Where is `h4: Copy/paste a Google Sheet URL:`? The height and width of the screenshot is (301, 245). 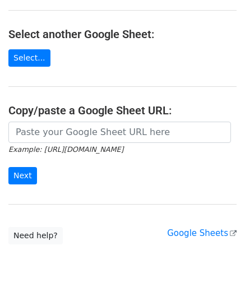
h4: Copy/paste a Google Sheet URL: is located at coordinates (122, 111).